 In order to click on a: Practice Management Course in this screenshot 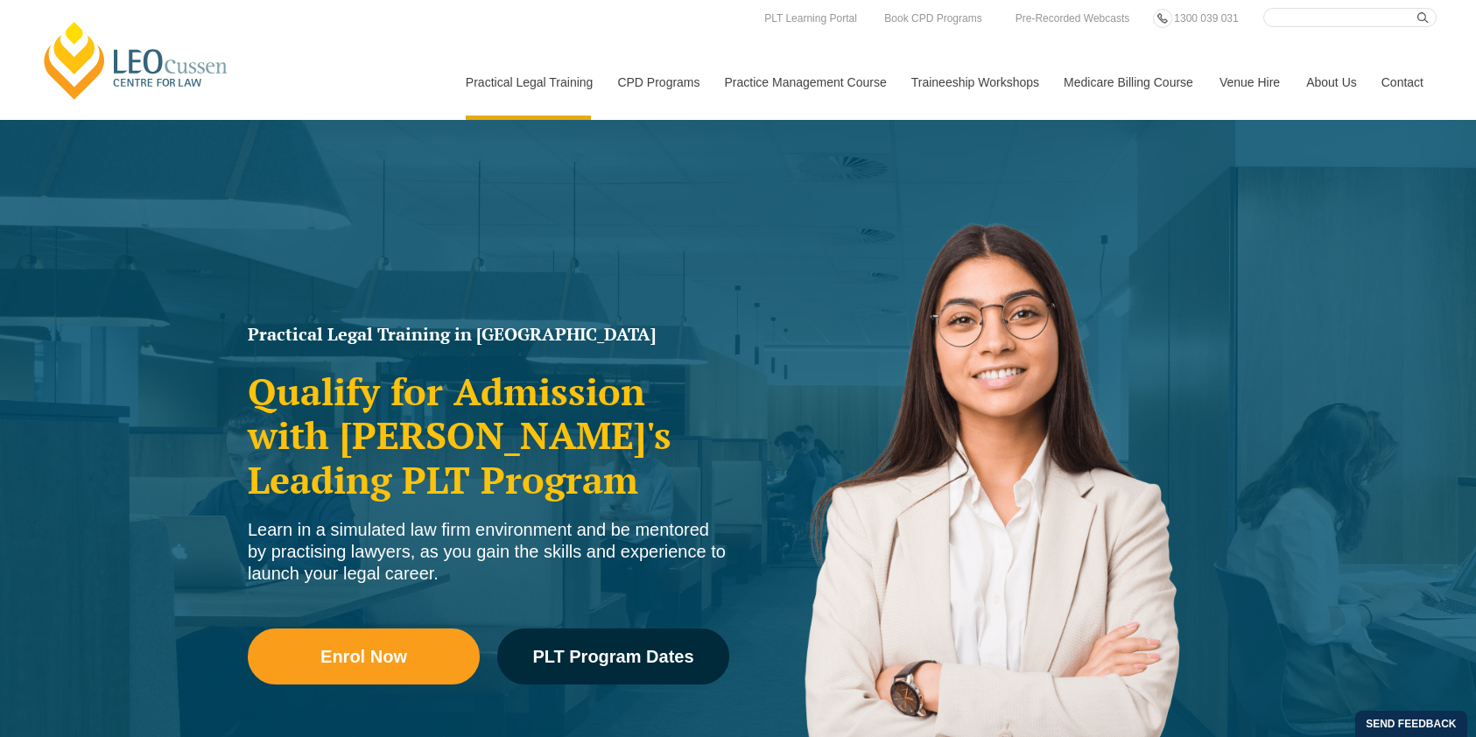, I will do `click(805, 82)`.